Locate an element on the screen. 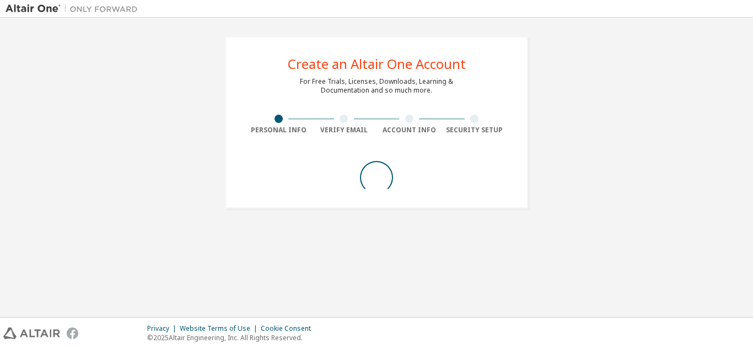 The image size is (753, 349). div: Cookie Consent is located at coordinates (289, 328).